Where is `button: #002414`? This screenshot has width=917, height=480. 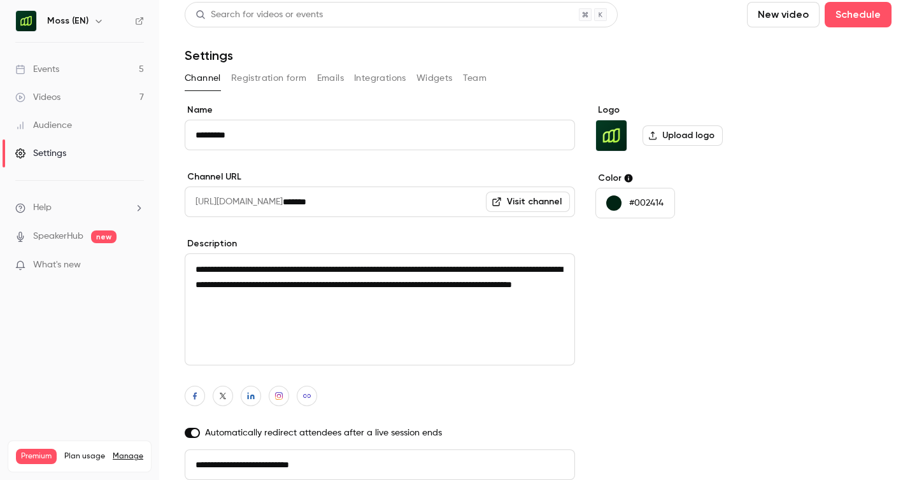
button: #002414 is located at coordinates (635, 203).